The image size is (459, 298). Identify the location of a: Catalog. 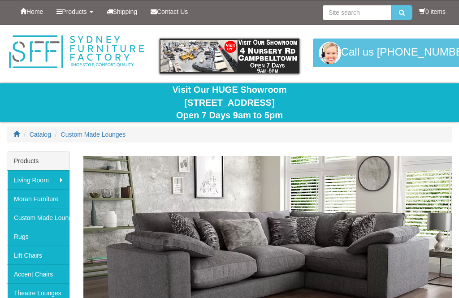
(40, 134).